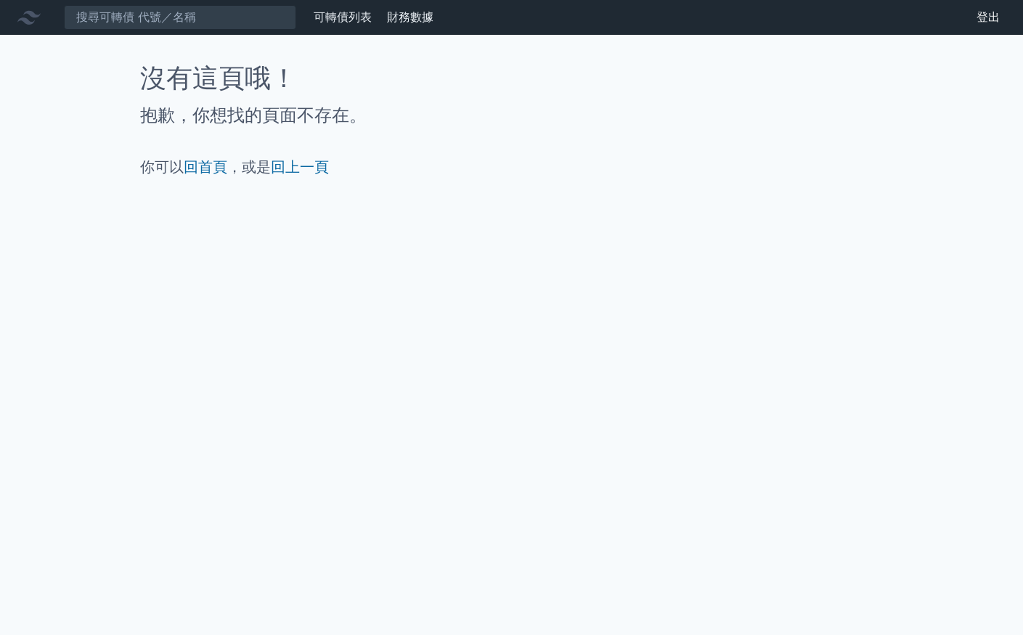 The image size is (1023, 635). What do you see at coordinates (180, 17) in the screenshot?
I see `input: 搜尋可轉債 代號／名稱` at bounding box center [180, 17].